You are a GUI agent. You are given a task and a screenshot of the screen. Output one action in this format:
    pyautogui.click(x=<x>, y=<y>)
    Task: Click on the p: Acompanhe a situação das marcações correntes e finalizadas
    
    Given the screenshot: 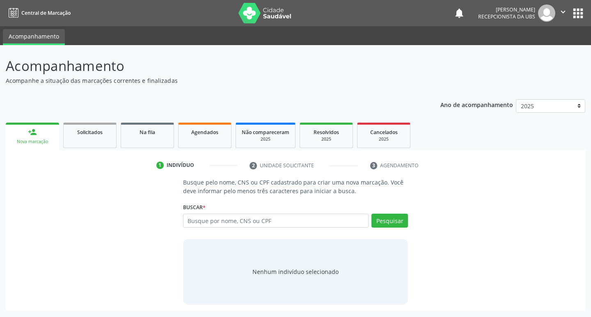 What is the action you would take?
    pyautogui.click(x=208, y=80)
    